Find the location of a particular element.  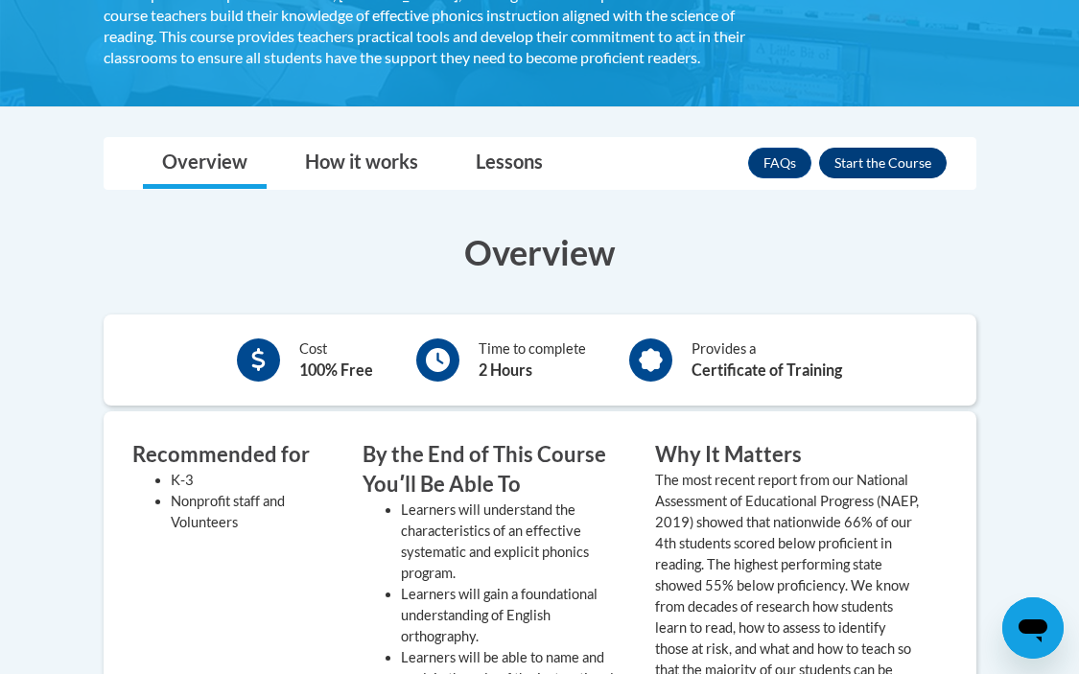

h3: Recommended for is located at coordinates (233, 455).